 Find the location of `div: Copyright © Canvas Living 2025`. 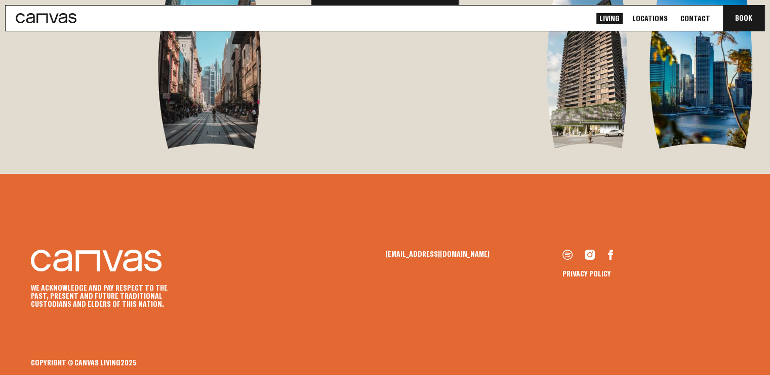

div: Copyright © Canvas Living 2025 is located at coordinates (385, 363).